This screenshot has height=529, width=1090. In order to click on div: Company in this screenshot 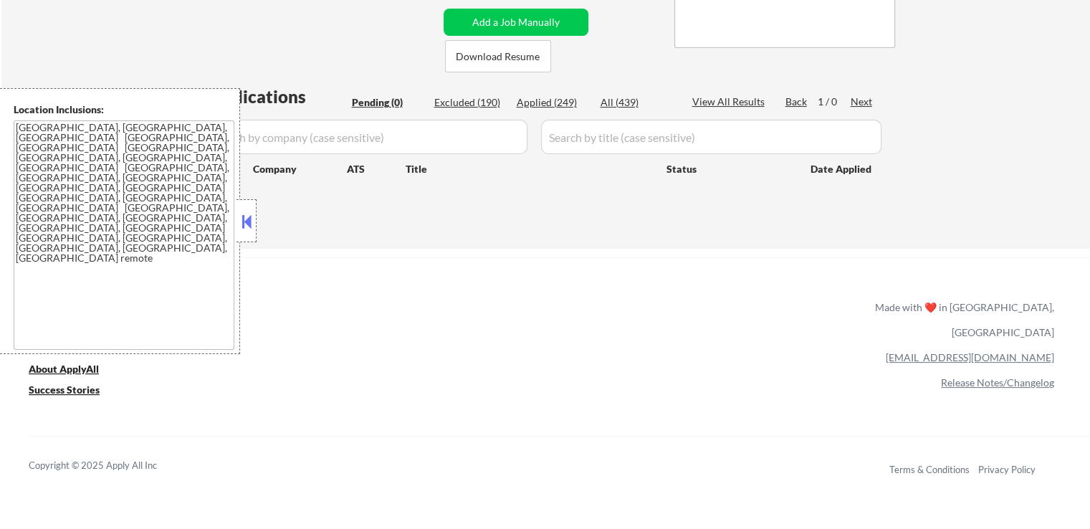, I will do `click(300, 169)`.